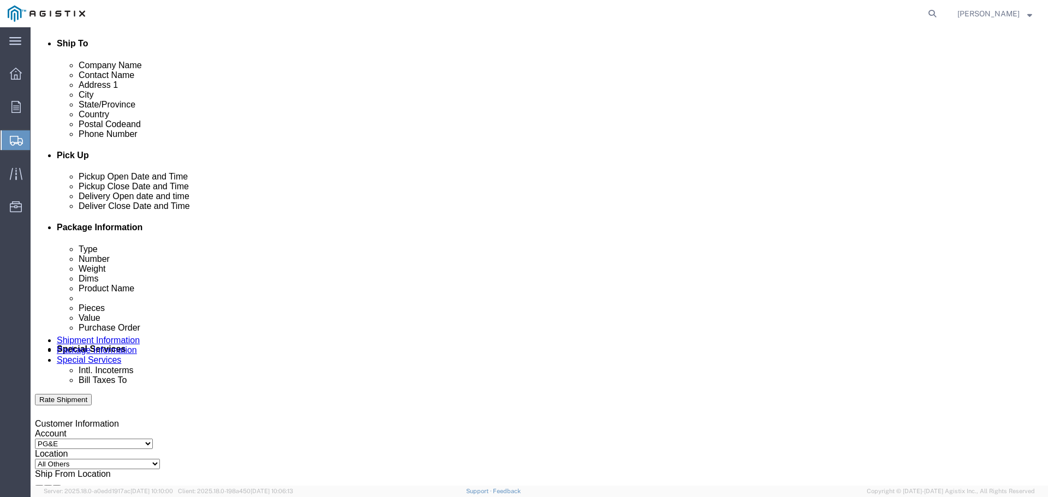 The image size is (1048, 497). Describe the element at coordinates (235, 491) in the screenshot. I see `span: Client: 2025.18.0-198a450` at that location.